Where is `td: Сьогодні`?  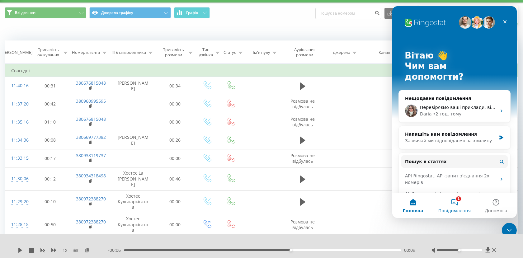 td: Сьогодні is located at coordinates (261, 71).